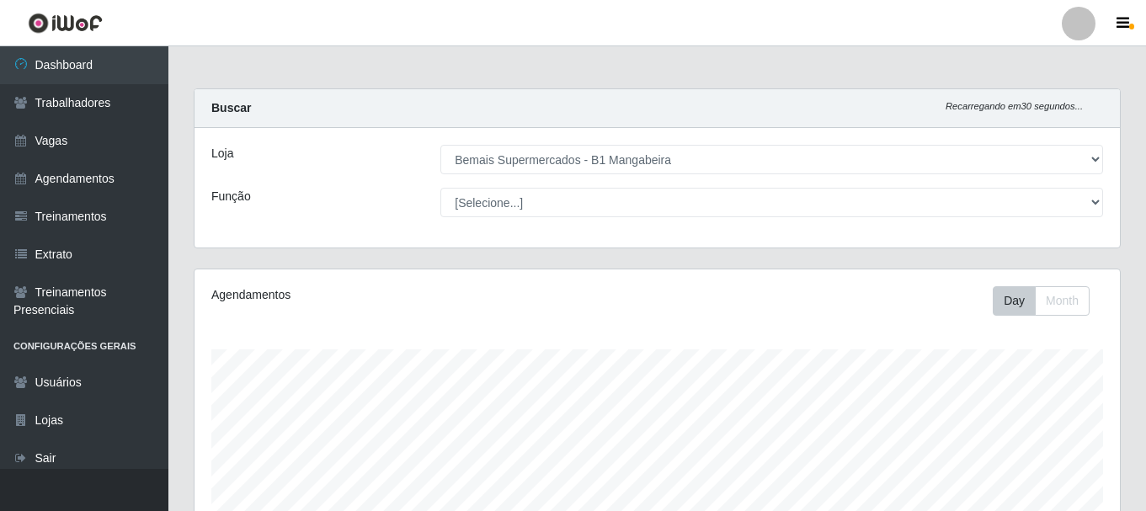 The height and width of the screenshot is (511, 1146). Describe the element at coordinates (1062, 301) in the screenshot. I see `button: Month` at that location.